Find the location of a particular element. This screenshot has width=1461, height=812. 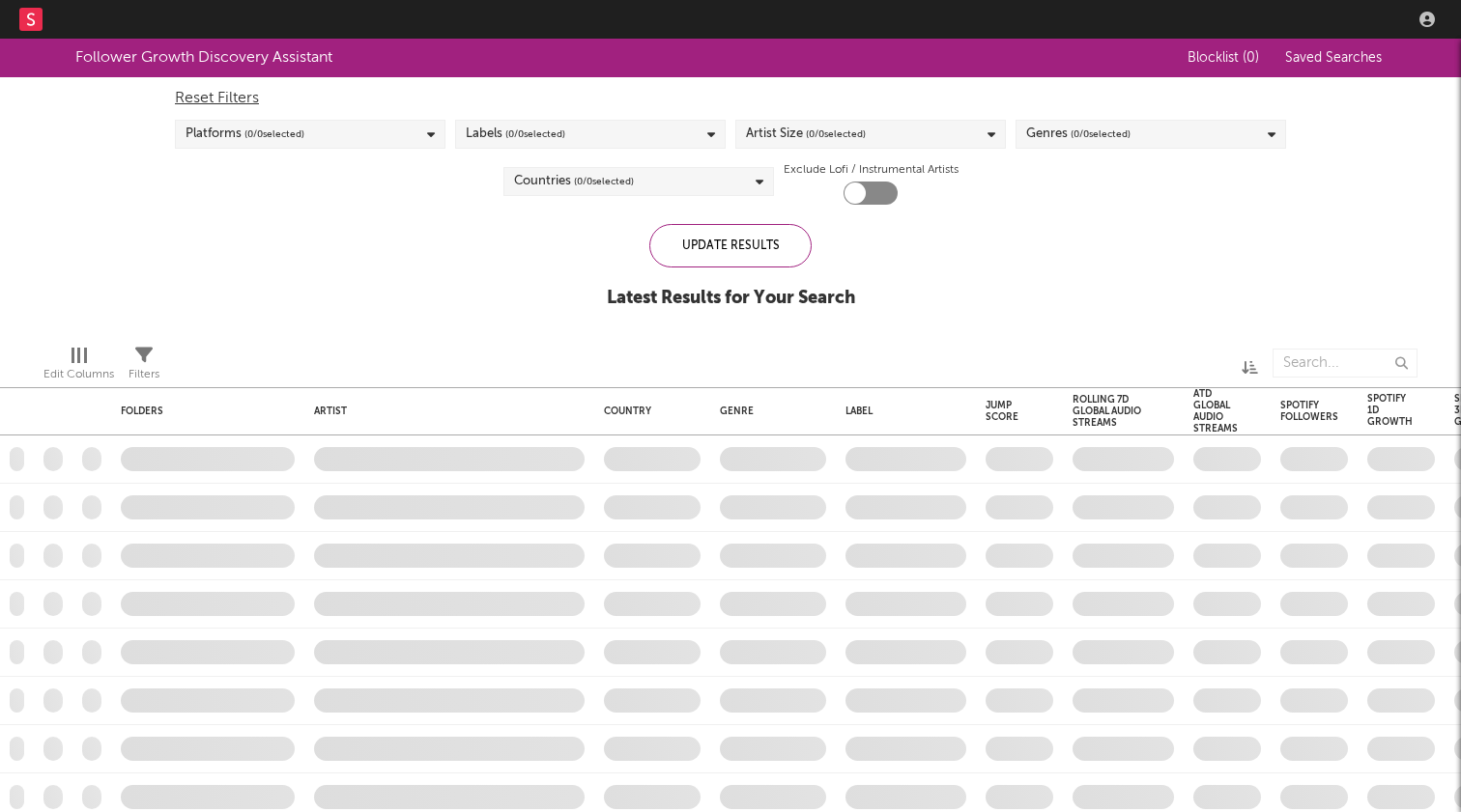

span: Saved Searches is located at coordinates (1335, 58).